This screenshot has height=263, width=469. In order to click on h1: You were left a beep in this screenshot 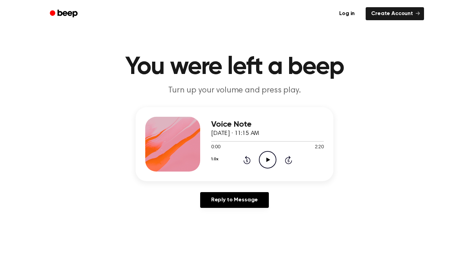, I will do `click(234, 67)`.